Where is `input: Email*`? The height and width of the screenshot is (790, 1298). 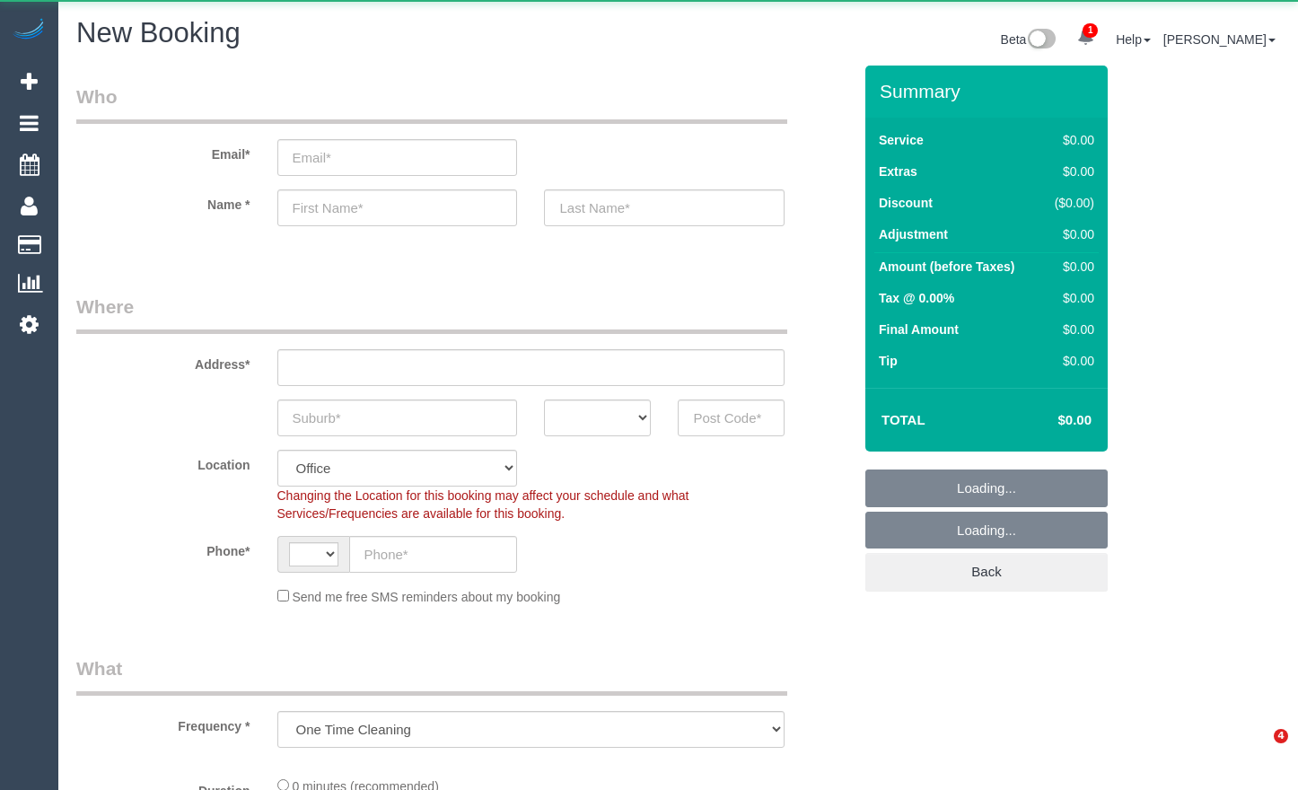 input: Email* is located at coordinates (398, 157).